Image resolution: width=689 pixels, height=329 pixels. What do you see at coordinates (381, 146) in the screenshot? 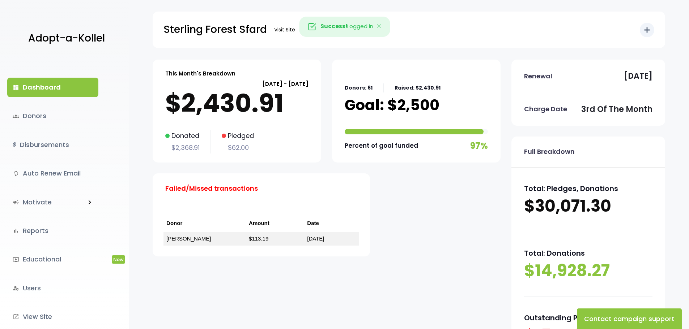
I see `p: Percent of goal funded` at bounding box center [381, 146].